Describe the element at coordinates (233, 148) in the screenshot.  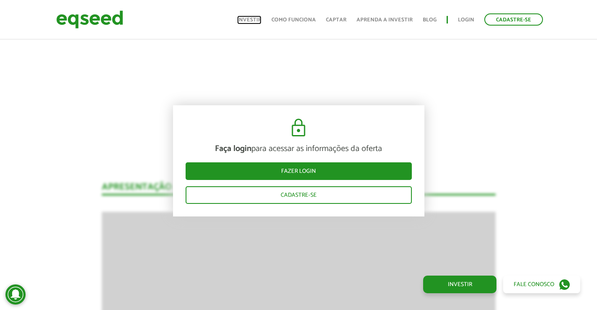
I see `strong: Faça login` at that location.